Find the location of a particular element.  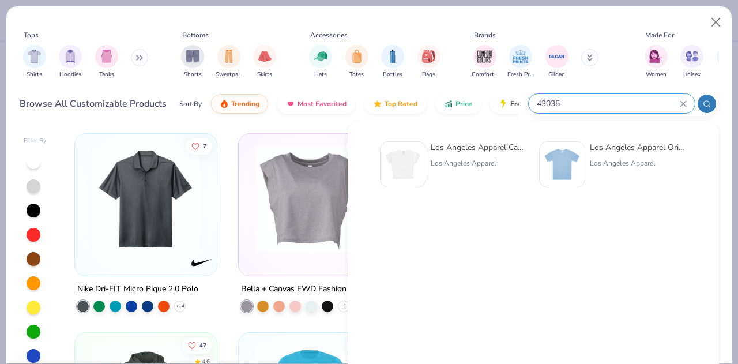

div: Brands is located at coordinates (485, 35).